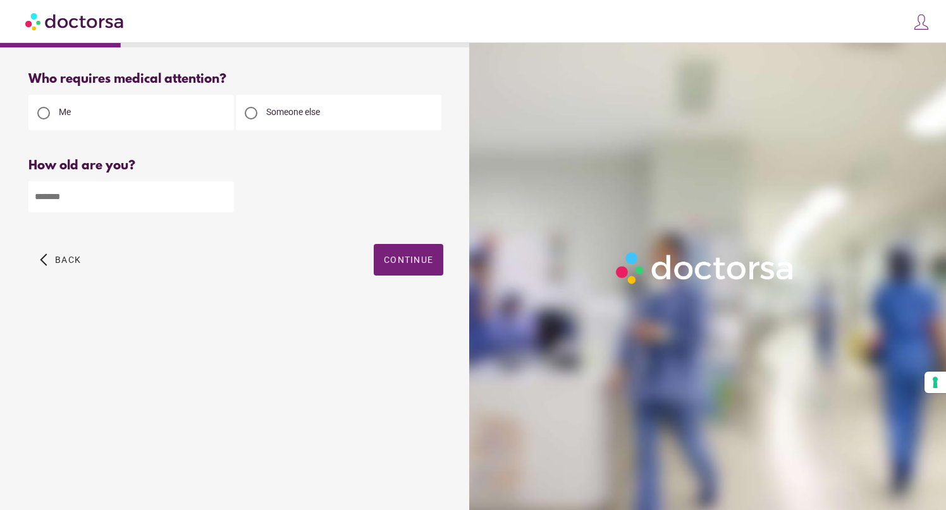 Image resolution: width=946 pixels, height=510 pixels. What do you see at coordinates (236, 166) in the screenshot?
I see `div: How old are you?` at bounding box center [236, 166].